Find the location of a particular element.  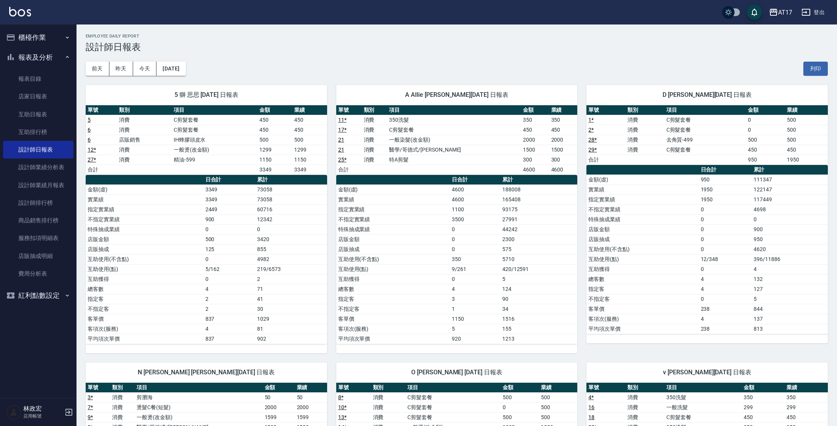

td: 93175 is located at coordinates (539, 209).